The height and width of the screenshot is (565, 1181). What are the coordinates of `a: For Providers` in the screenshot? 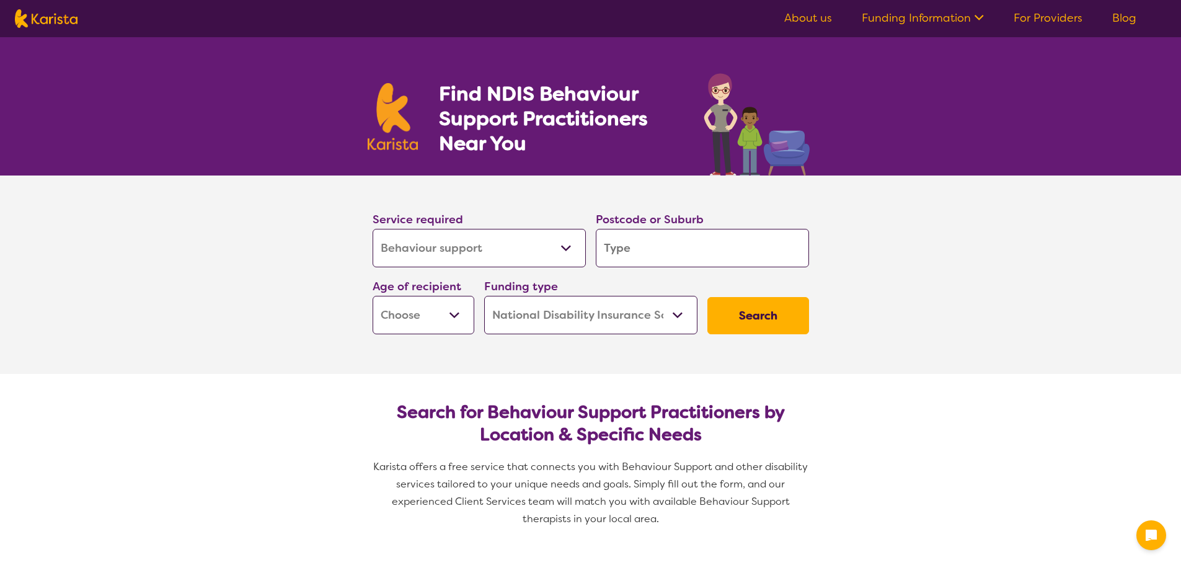 It's located at (1047, 18).